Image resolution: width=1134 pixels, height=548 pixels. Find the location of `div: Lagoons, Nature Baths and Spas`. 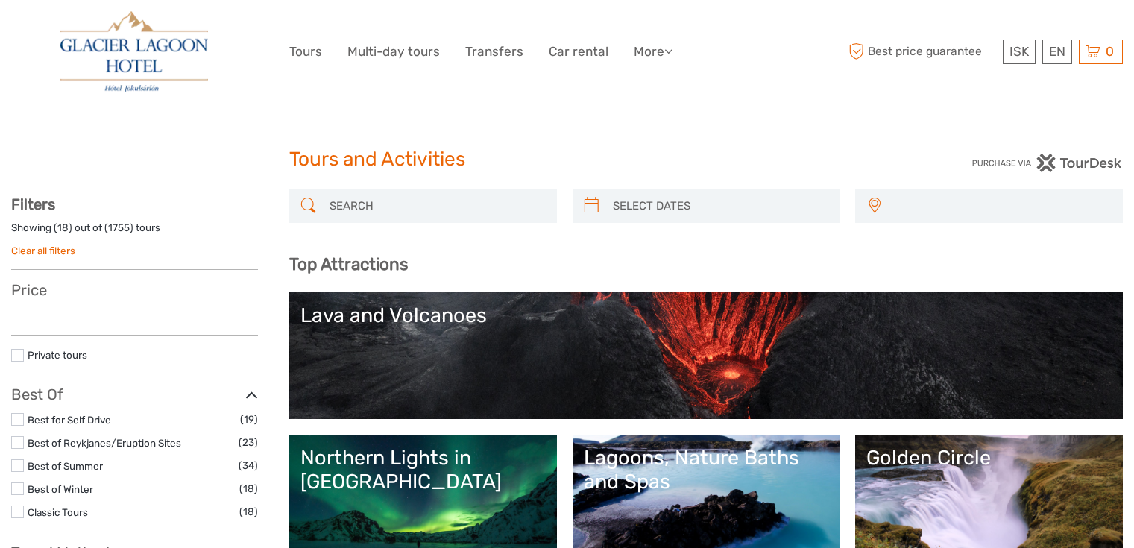

div: Lagoons, Nature Baths and Spas is located at coordinates (706, 470).